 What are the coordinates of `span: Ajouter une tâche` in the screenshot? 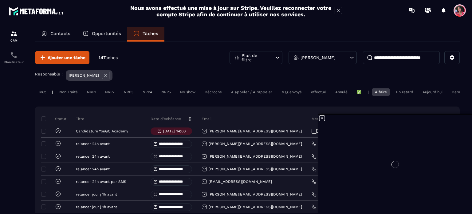 It's located at (66, 57).